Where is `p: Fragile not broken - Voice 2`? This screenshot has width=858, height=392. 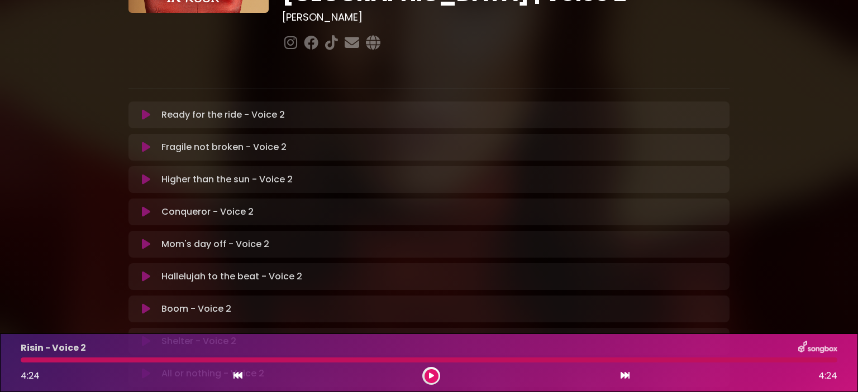 p: Fragile not broken - Voice 2 is located at coordinates (224, 147).